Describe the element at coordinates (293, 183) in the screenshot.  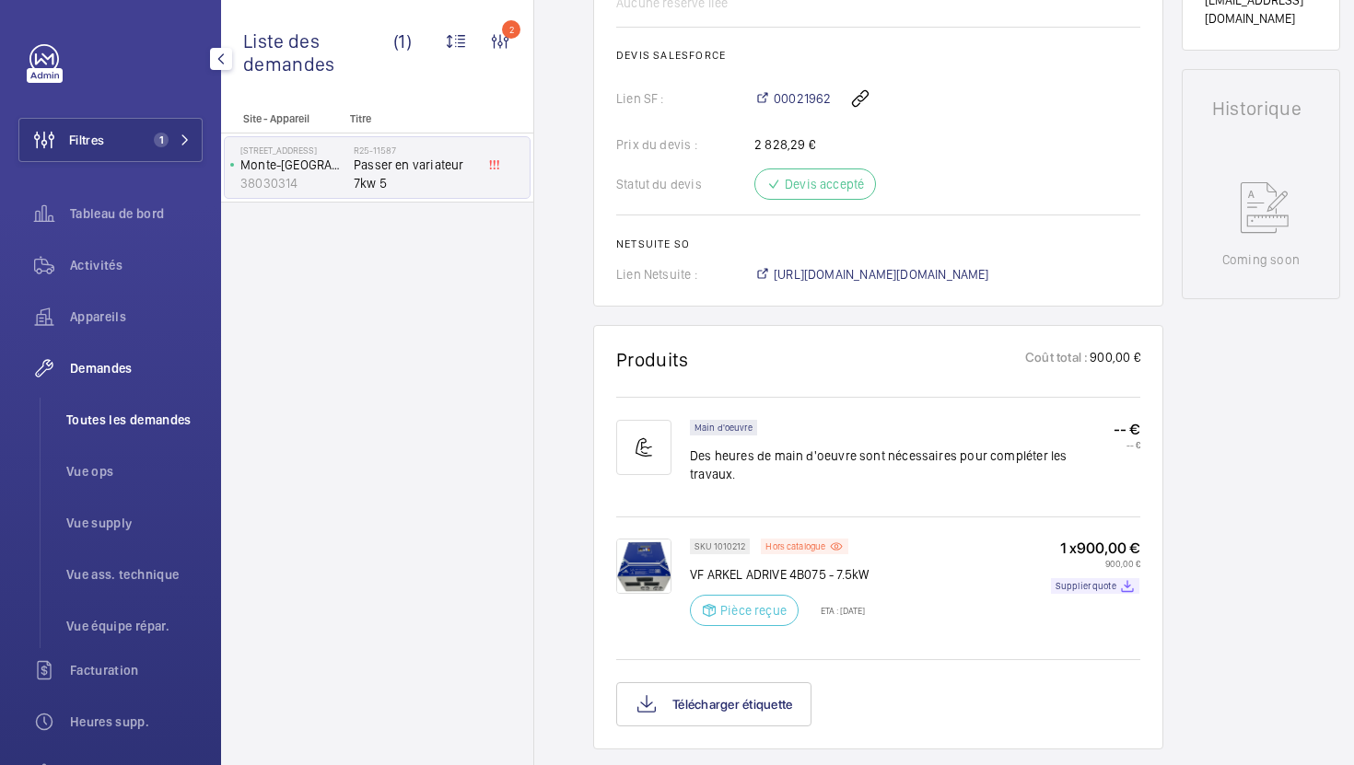
I see `p: 38030314` at that location.